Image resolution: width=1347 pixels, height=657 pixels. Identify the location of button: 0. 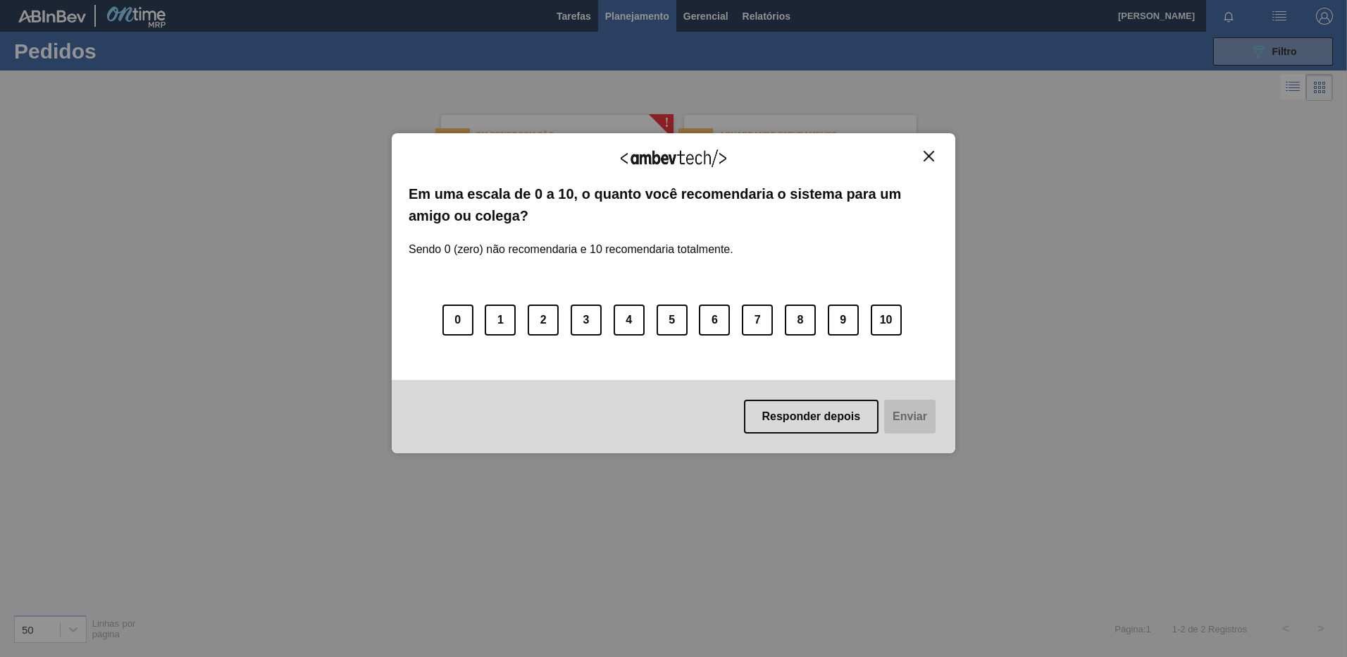
(458, 320).